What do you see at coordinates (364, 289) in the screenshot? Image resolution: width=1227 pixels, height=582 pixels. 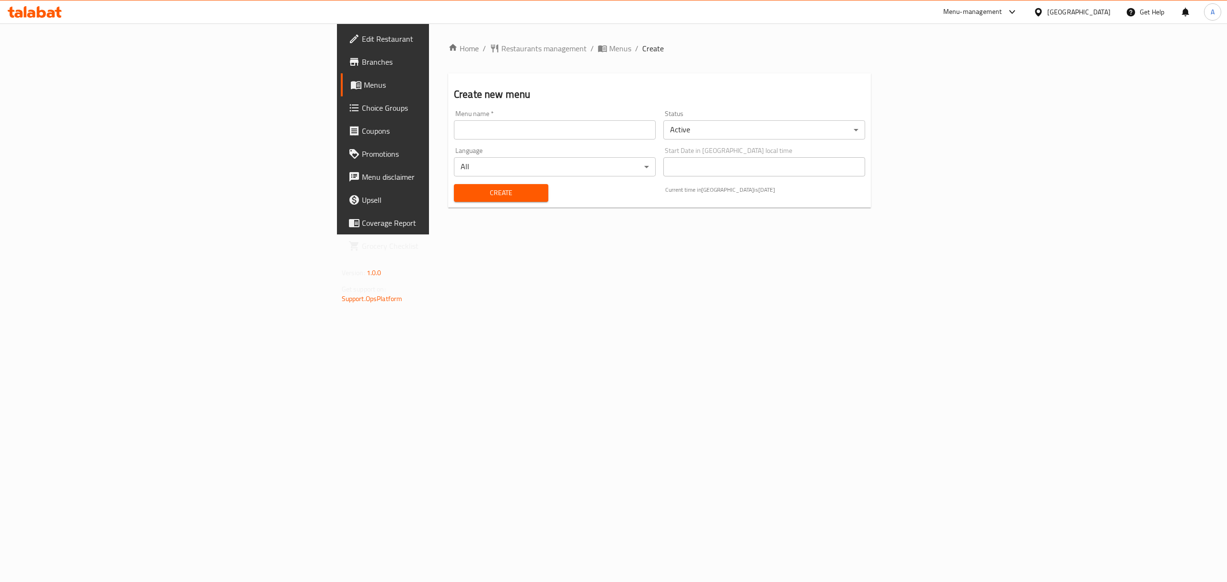 I see `span: Get support on:` at bounding box center [364, 289].